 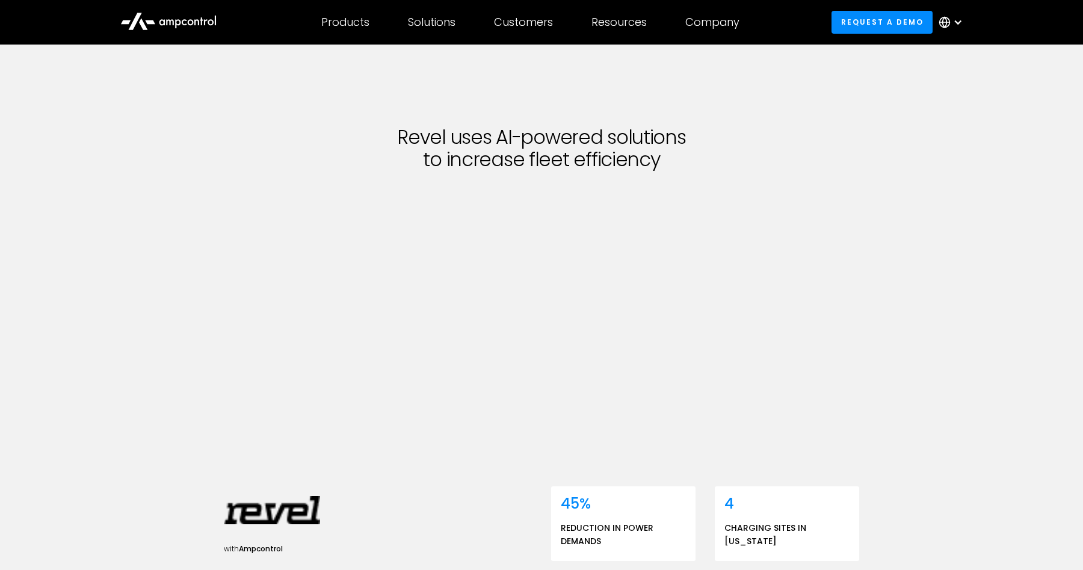 I want to click on a: Request a demo, so click(x=882, y=22).